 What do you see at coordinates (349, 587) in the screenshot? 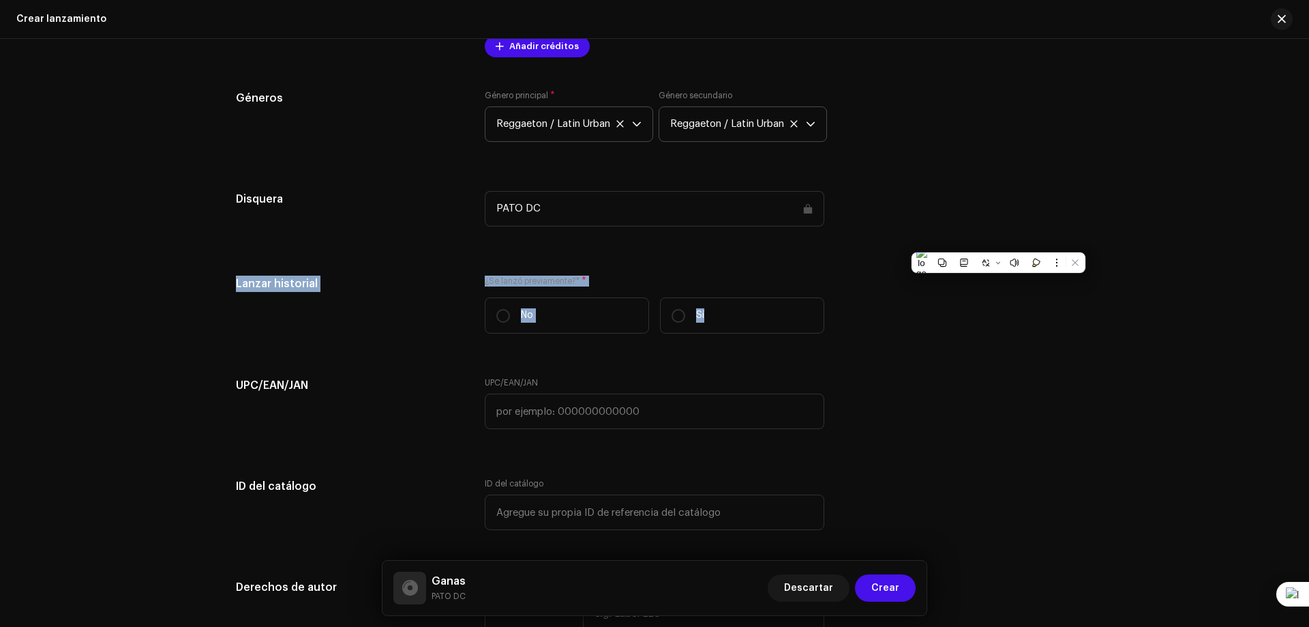
I see `h5: Derechos de autor` at bounding box center [349, 587].